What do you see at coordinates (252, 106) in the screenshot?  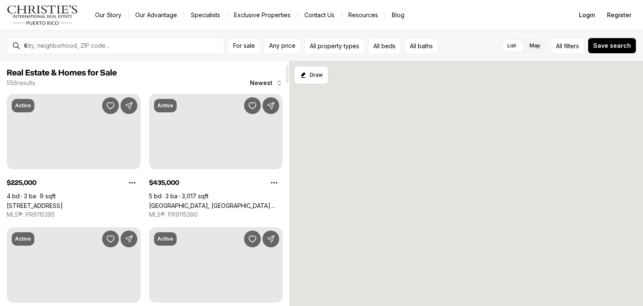 I see `button: Save Property: College Park IV LOVAINA` at bounding box center [252, 106].